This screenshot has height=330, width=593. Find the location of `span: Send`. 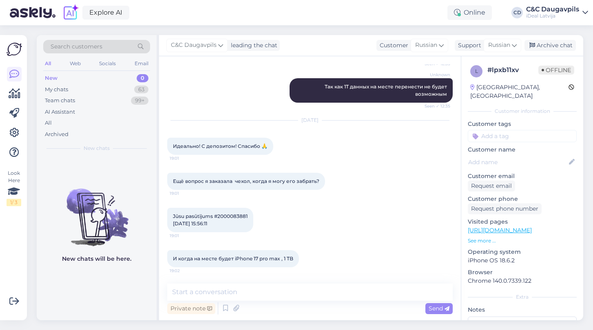

span: Send is located at coordinates (439, 309).